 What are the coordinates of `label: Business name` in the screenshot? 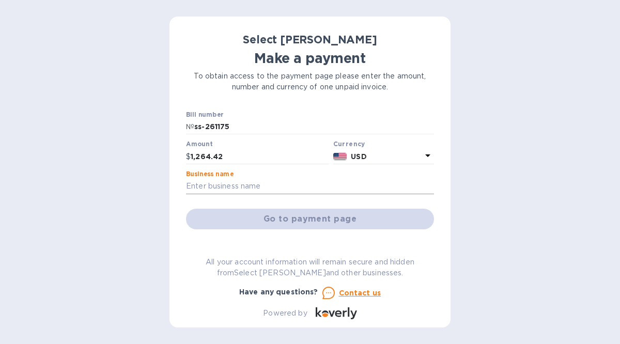 It's located at (210, 174).